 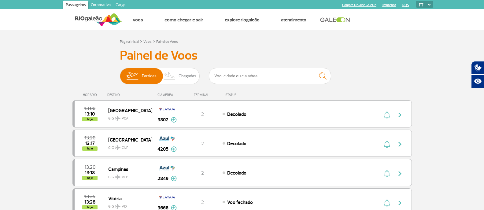 What do you see at coordinates (90, 114) in the screenshot?
I see `span: 2025-10-01 13:10:56` at bounding box center [90, 114].